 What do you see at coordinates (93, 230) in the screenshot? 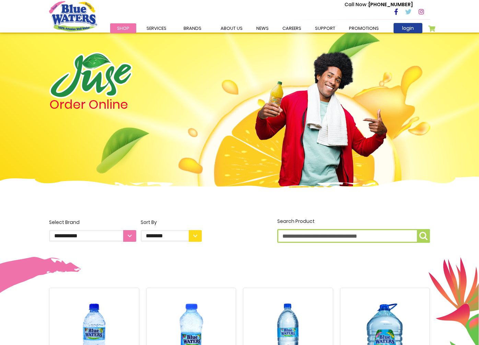
I see `label: Select Brand` at bounding box center [93, 230].